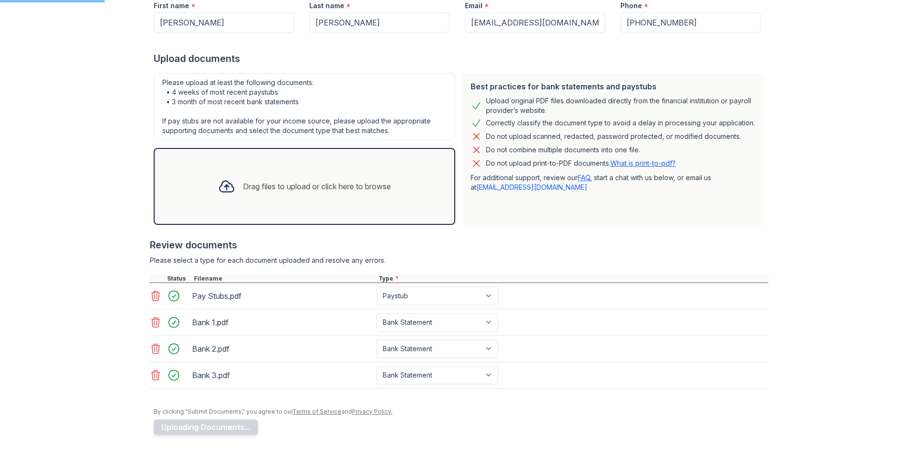 The height and width of the screenshot is (454, 922). What do you see at coordinates (614, 183) in the screenshot?
I see `p: For additional support, review our , start a chat with us below, or email us at` at bounding box center [614, 183].